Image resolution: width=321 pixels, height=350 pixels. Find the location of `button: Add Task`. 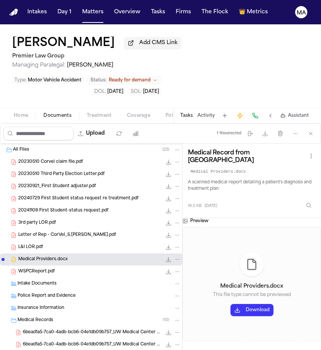

button: Add Task is located at coordinates (225, 116).